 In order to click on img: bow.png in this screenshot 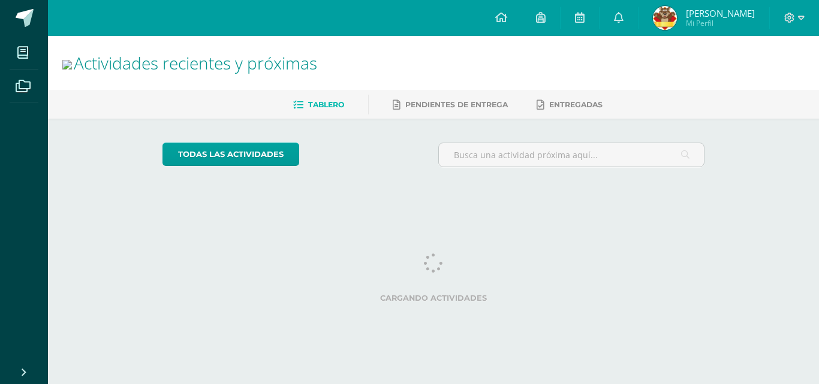, I will do `click(67, 65)`.